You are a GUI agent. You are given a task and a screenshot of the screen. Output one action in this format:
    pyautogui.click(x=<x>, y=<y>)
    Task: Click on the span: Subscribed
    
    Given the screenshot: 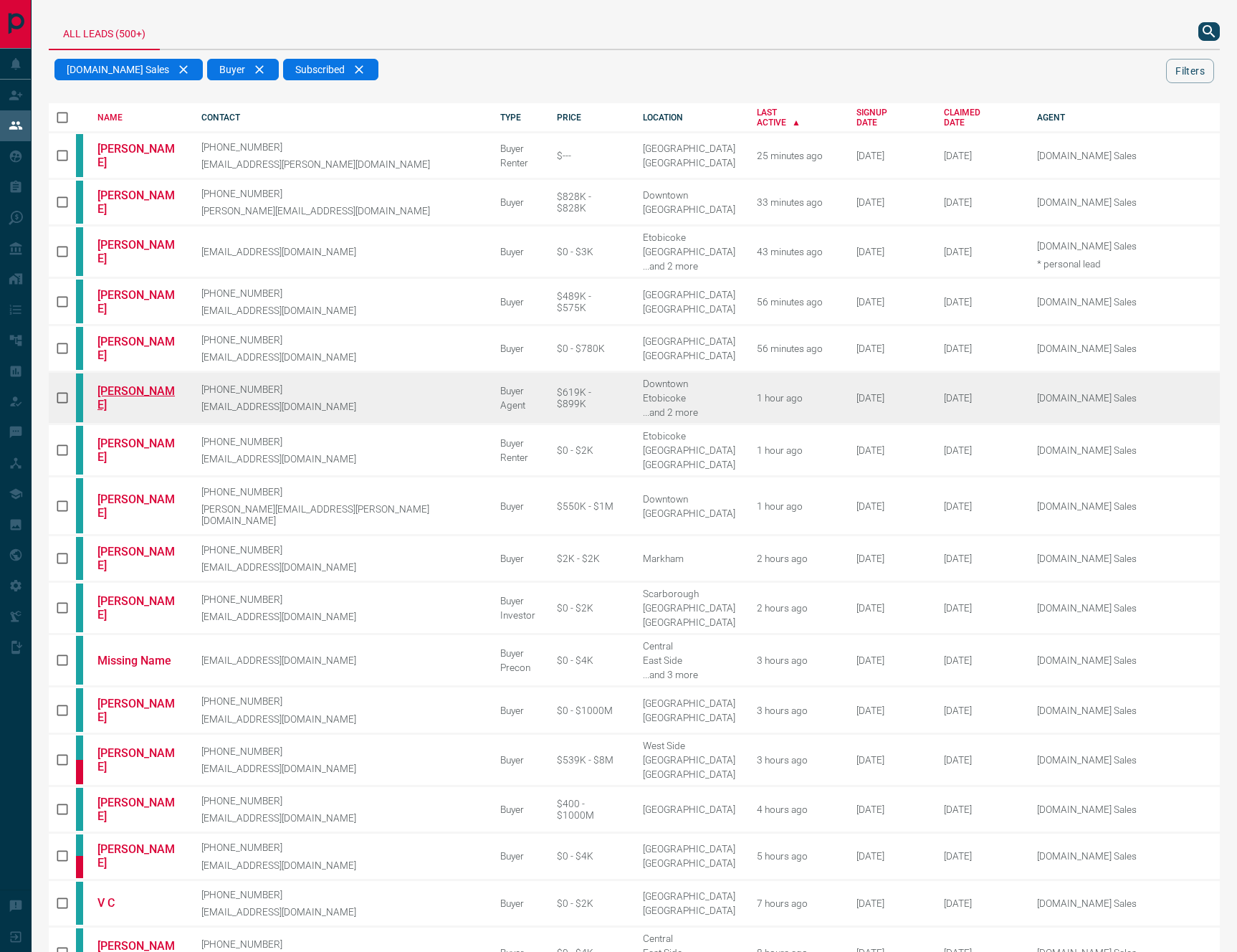 What is the action you would take?
    pyautogui.click(x=319, y=70)
    